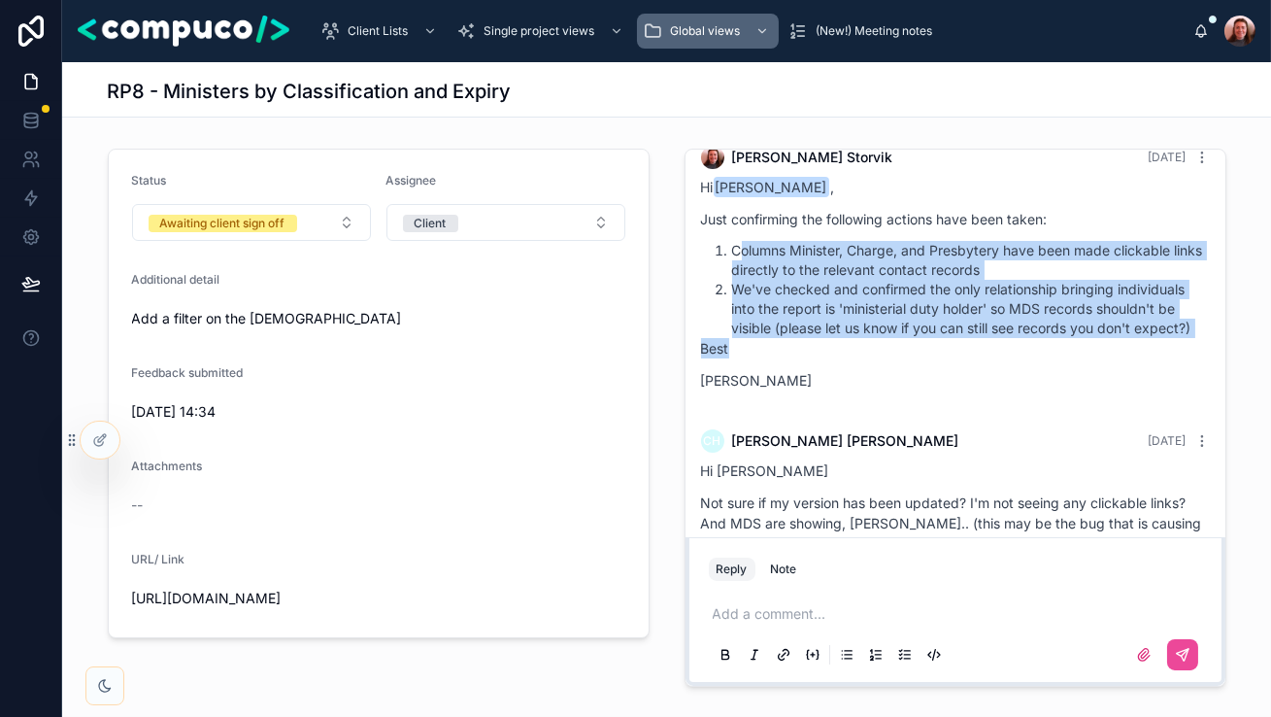  Describe the element at coordinates (176, 279) in the screenshot. I see `span: Additional detail` at that location.